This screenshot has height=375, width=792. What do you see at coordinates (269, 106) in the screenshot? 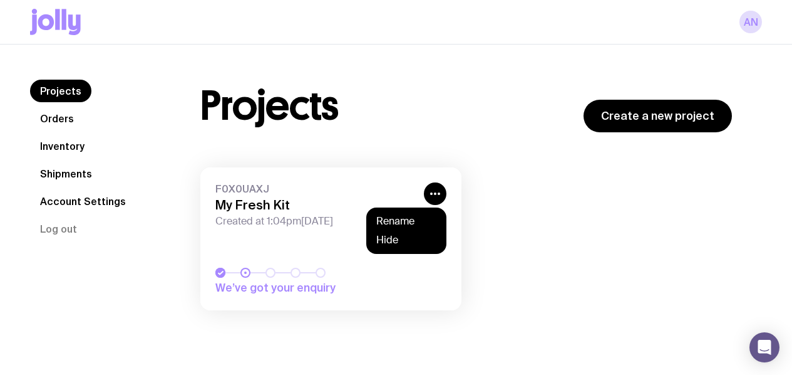
I see `h1: Projects` at bounding box center [269, 106].